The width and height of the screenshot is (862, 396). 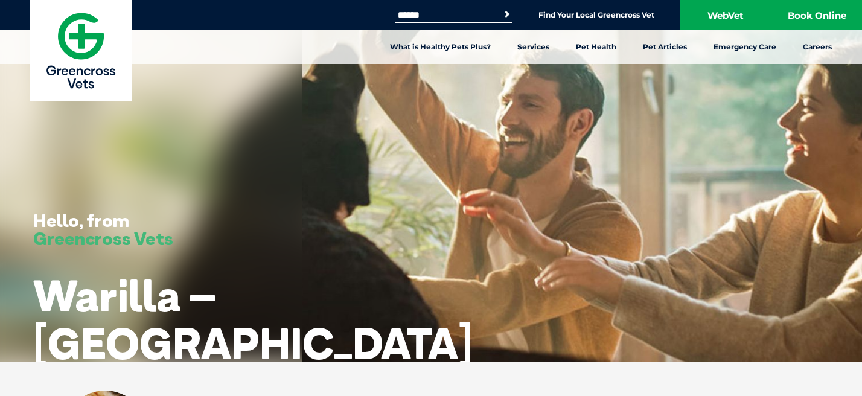 I want to click on a: Emergency Care, so click(x=745, y=47).